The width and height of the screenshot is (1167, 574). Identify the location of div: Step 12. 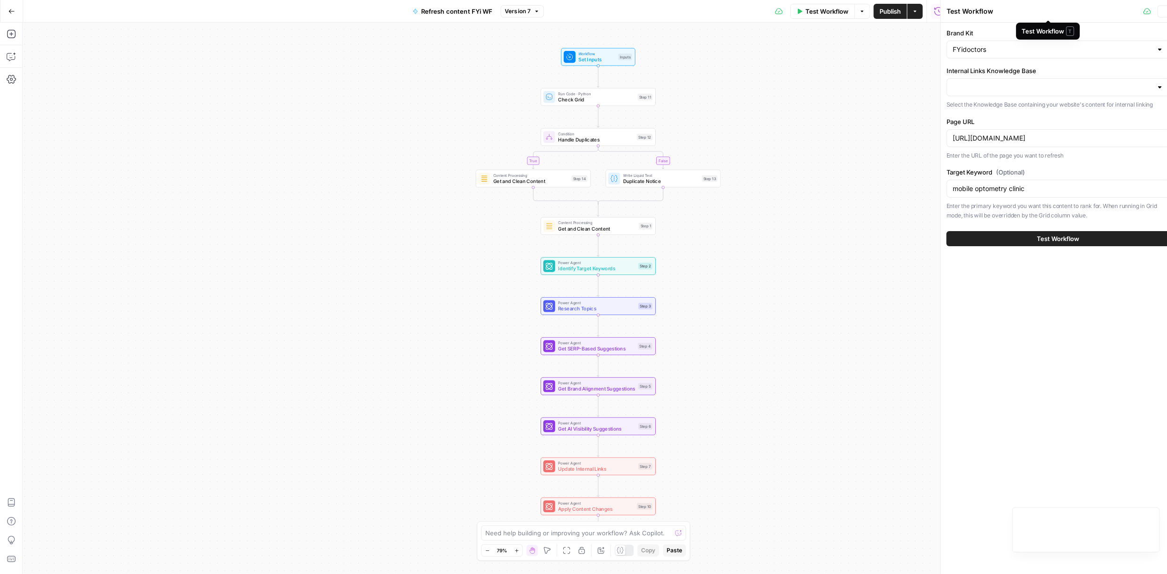
(644, 137).